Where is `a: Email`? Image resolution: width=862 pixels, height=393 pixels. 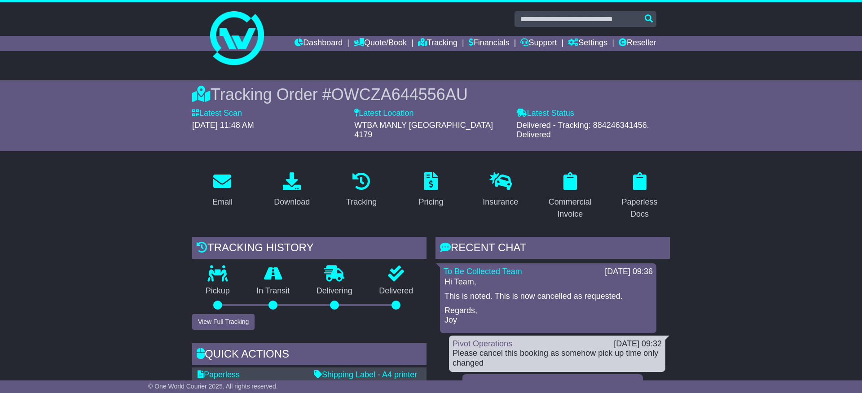
a: Email is located at coordinates (222, 190).